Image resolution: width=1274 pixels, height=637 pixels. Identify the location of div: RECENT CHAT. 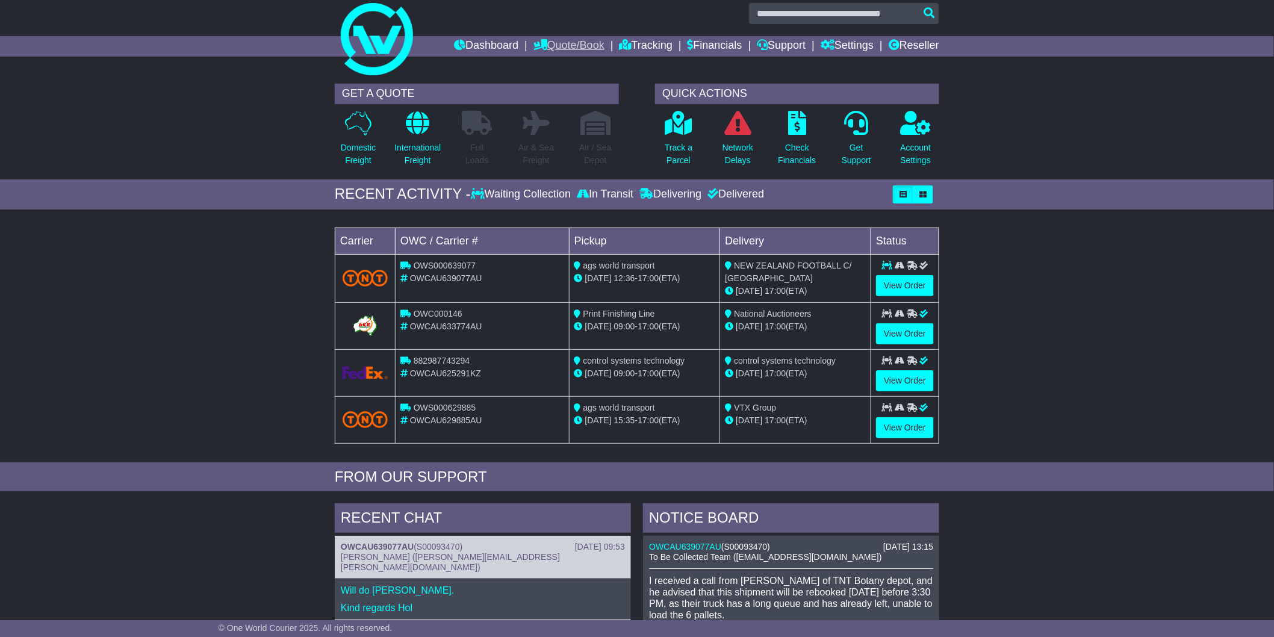
(483, 520).